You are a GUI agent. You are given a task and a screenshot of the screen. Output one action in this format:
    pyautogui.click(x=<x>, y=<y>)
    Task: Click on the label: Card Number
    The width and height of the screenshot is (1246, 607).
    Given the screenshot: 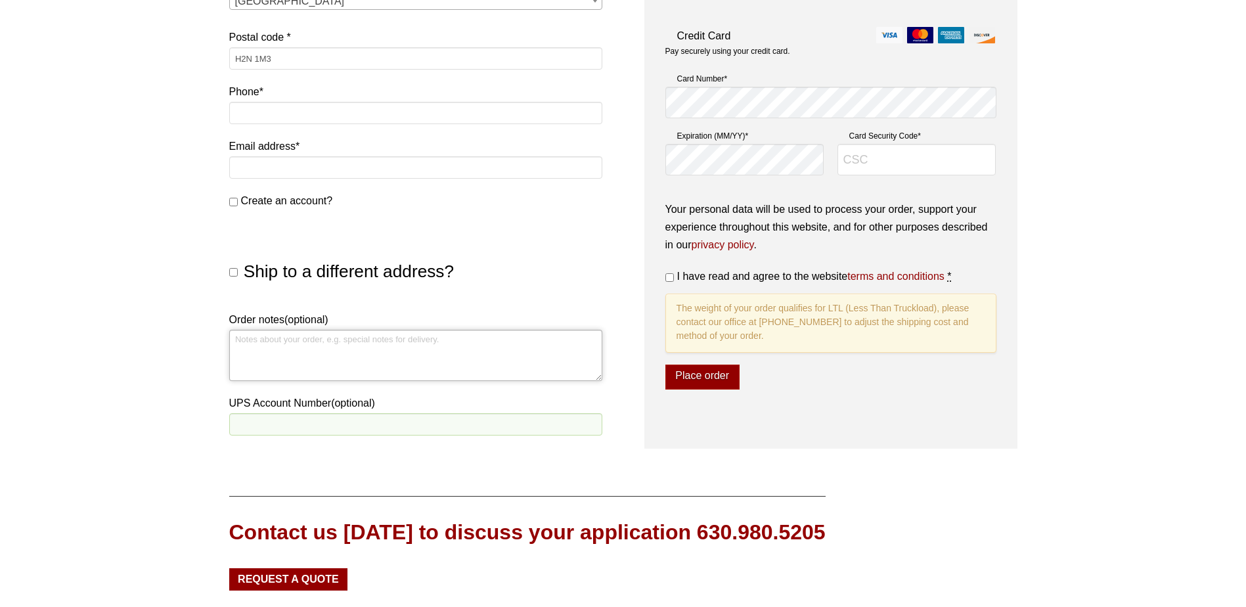 What is the action you would take?
    pyautogui.click(x=831, y=79)
    